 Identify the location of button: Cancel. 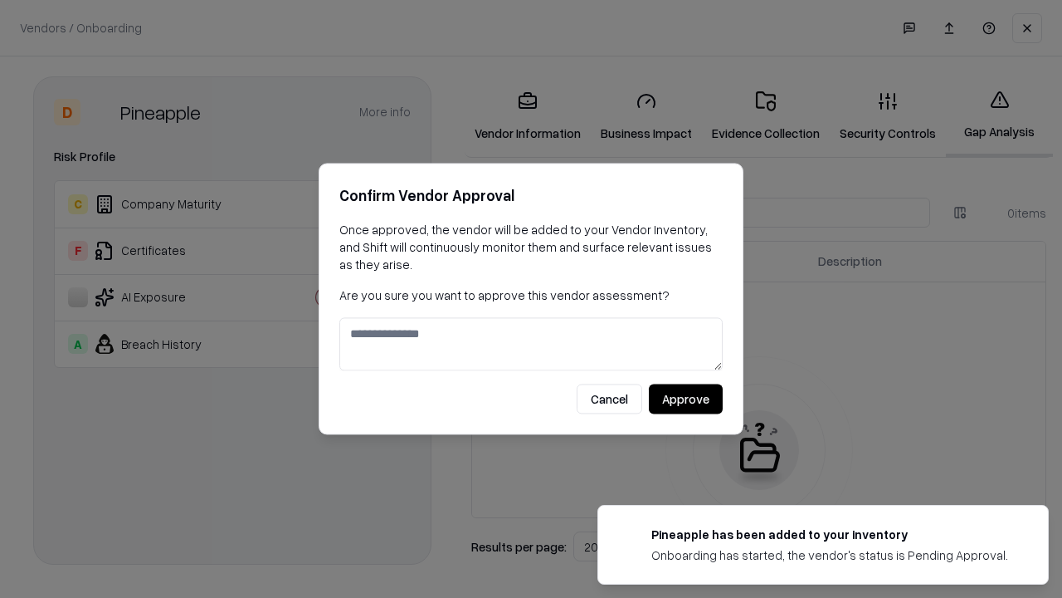
(609, 399).